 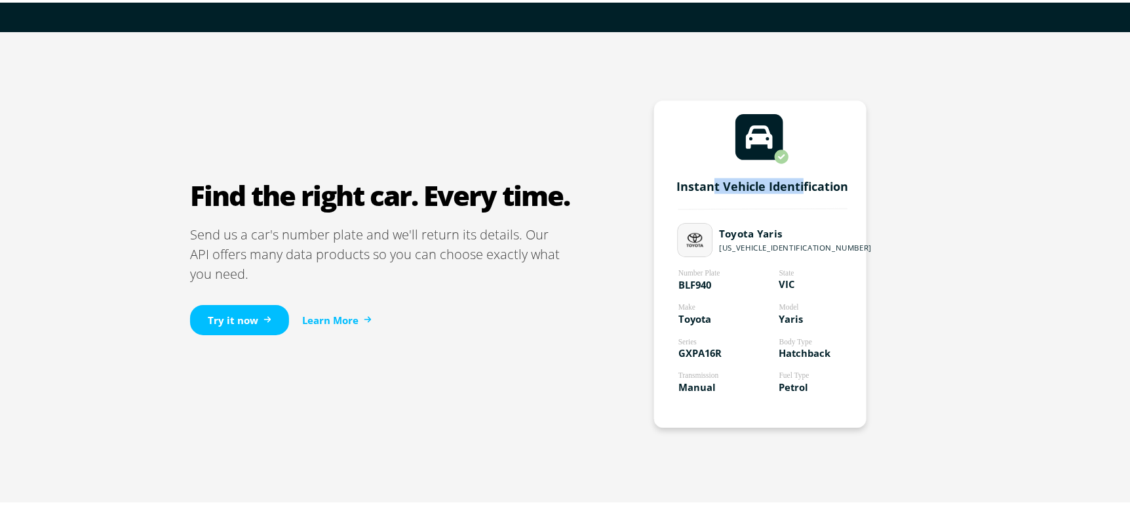 What do you see at coordinates (787, 270) in the screenshot?
I see `tspan: State` at bounding box center [787, 270].